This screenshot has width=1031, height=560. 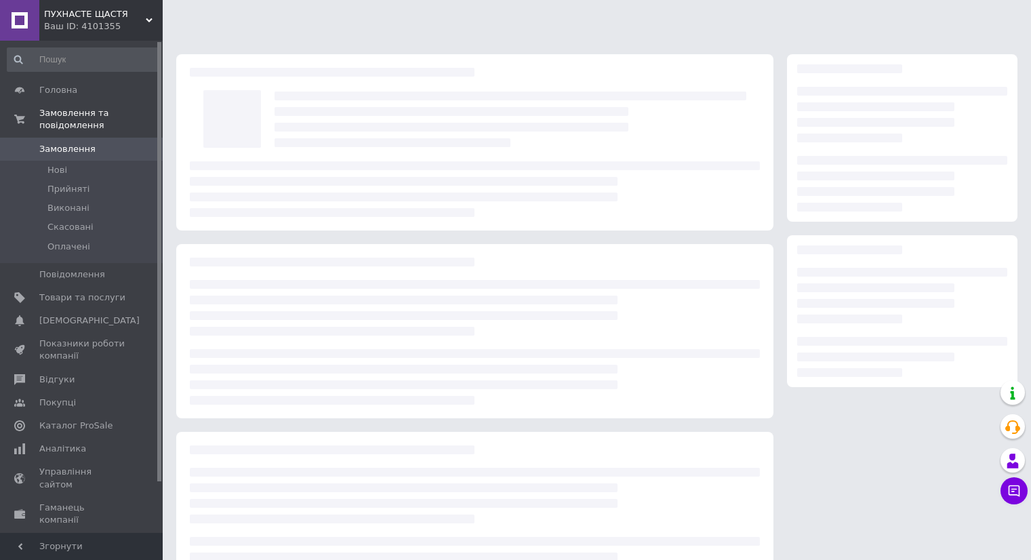 What do you see at coordinates (68, 189) in the screenshot?
I see `span: Прийняті` at bounding box center [68, 189].